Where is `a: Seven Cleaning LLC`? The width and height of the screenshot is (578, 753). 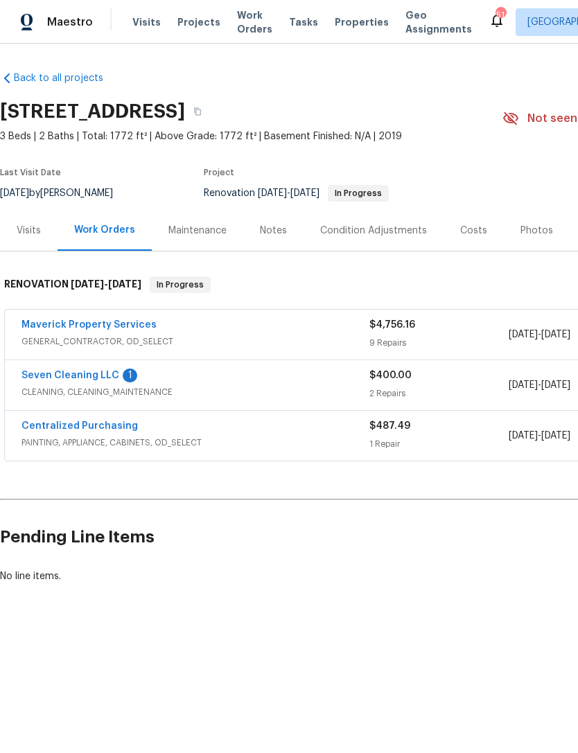
a: Seven Cleaning LLC is located at coordinates (70, 376).